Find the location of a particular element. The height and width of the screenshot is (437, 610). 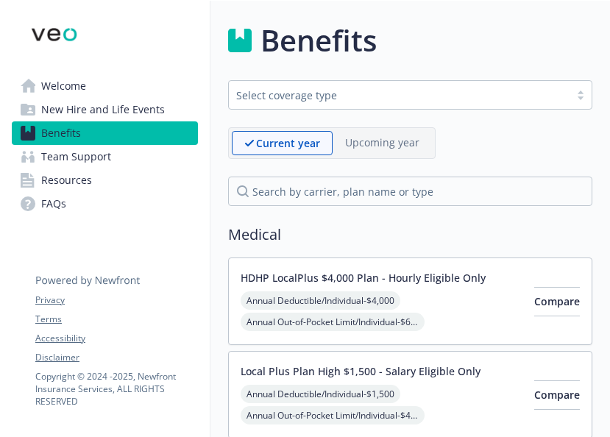

p: Copyright © 2024 - 2025 , Newfront Insurance Services, ALL RIGHTS RESERVED is located at coordinates (116, 389).